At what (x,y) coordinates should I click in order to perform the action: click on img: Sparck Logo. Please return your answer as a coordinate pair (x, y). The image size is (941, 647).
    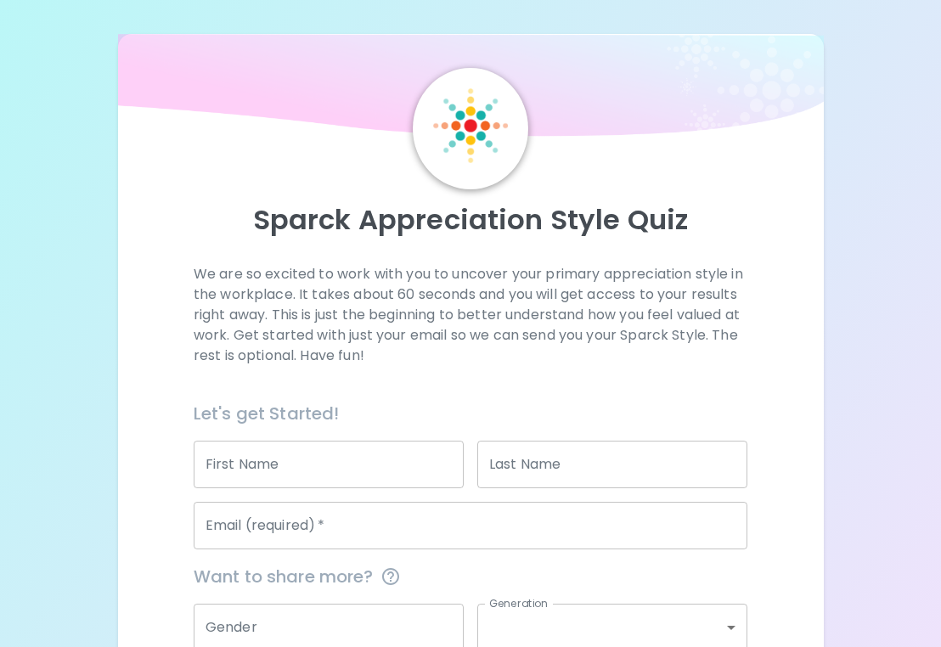
    Looking at the image, I should click on (470, 126).